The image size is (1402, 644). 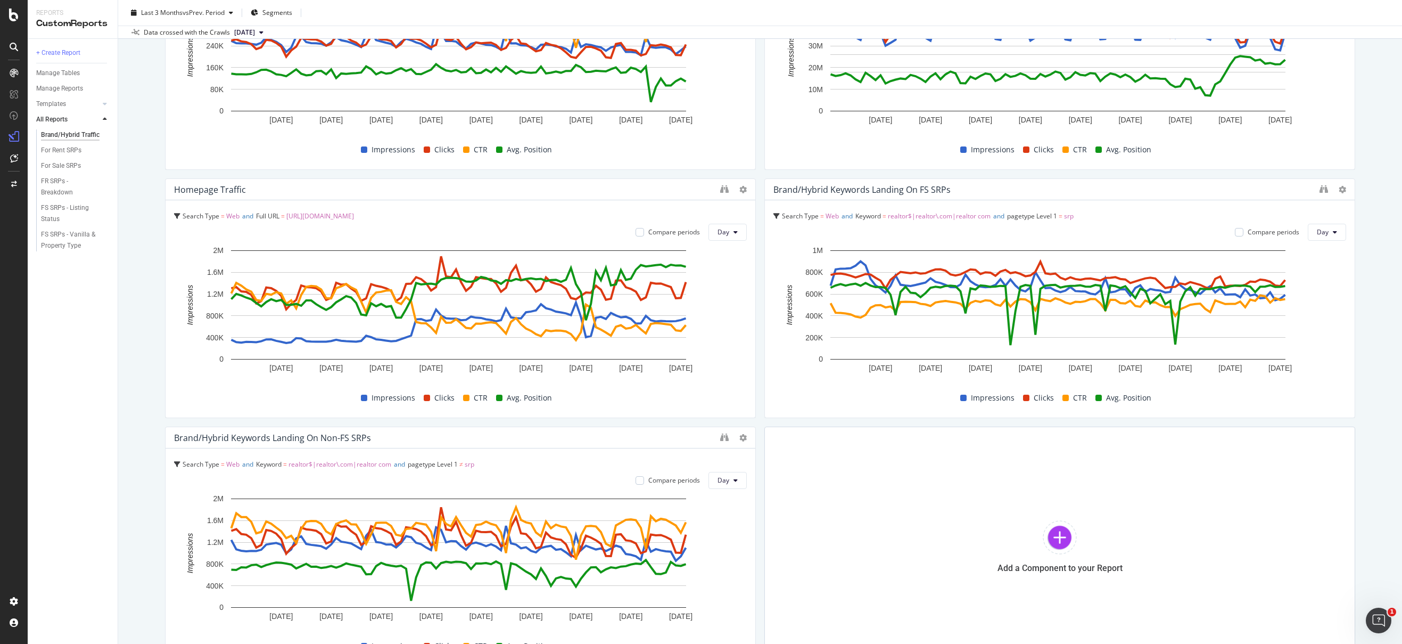 I want to click on text: 800K, so click(x=215, y=564).